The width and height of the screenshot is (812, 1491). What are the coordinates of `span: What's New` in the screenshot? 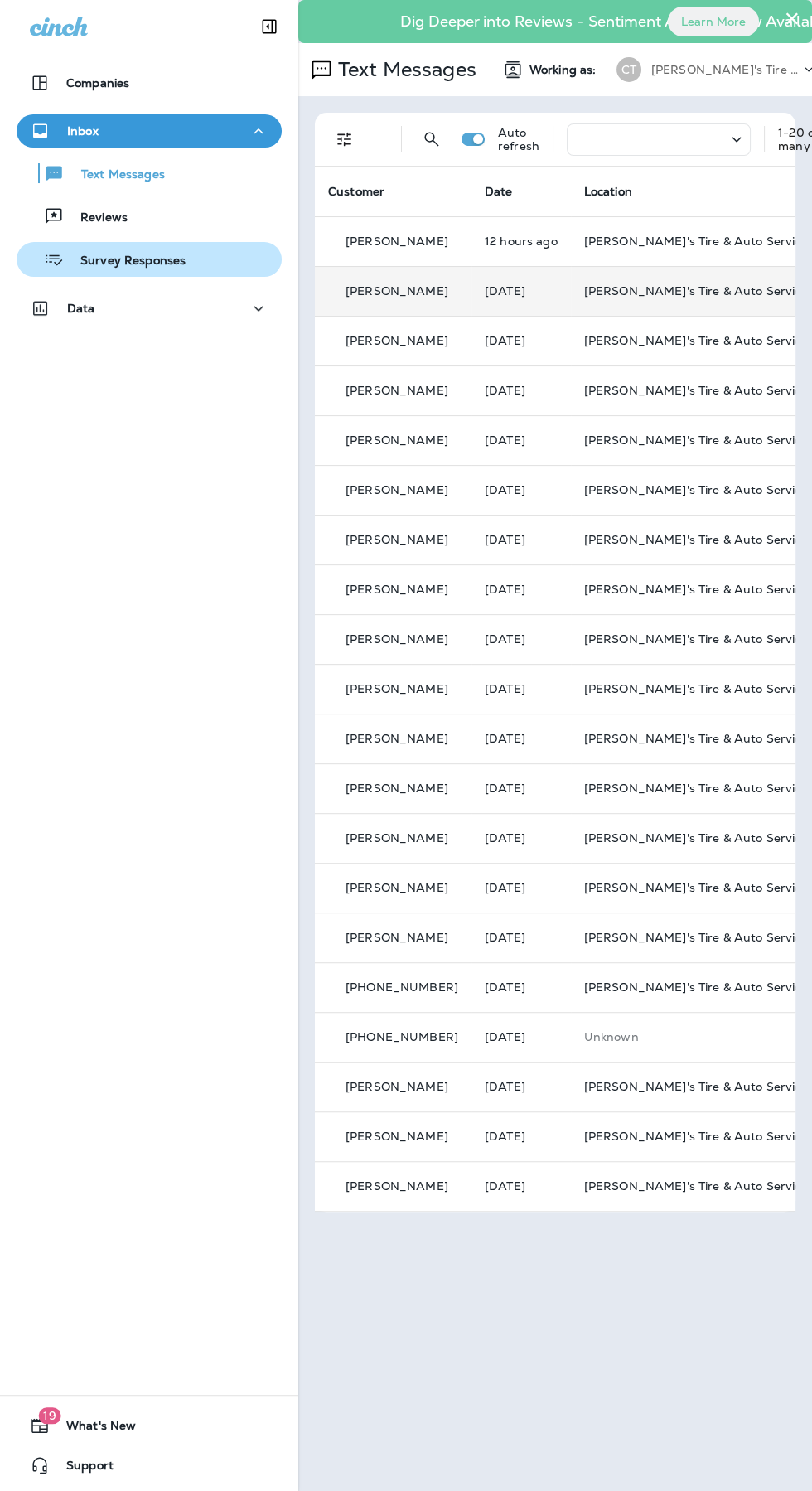 It's located at (93, 1428).